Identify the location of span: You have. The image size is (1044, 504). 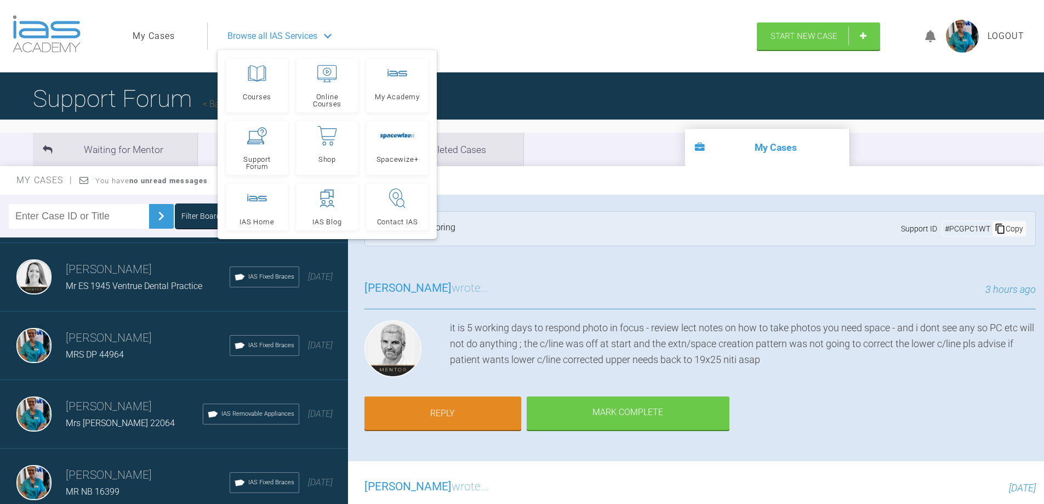
(151, 180).